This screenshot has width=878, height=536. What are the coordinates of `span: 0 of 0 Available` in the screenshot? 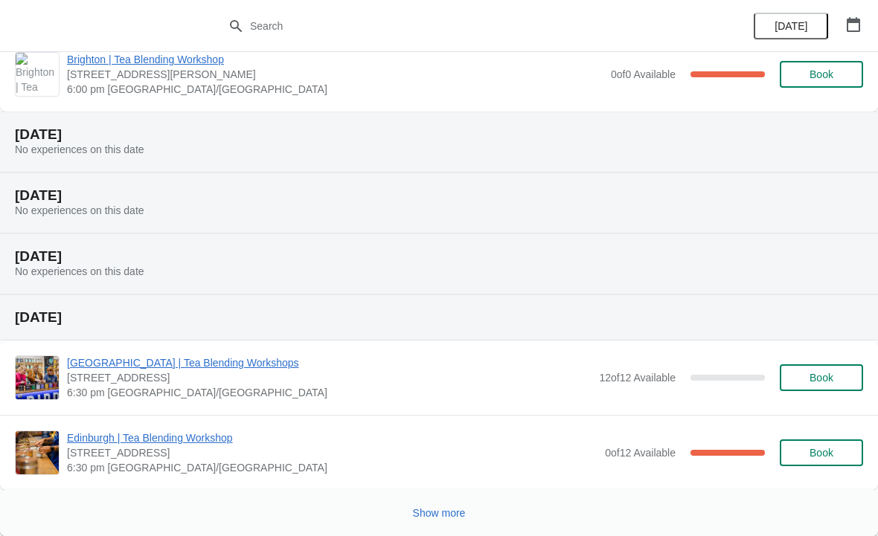 It's located at (643, 74).